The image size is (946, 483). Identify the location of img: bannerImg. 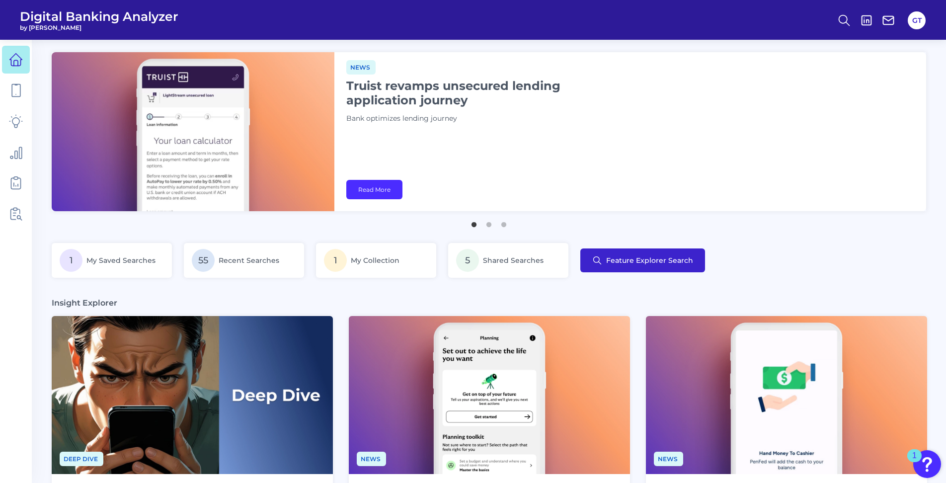
(193, 132).